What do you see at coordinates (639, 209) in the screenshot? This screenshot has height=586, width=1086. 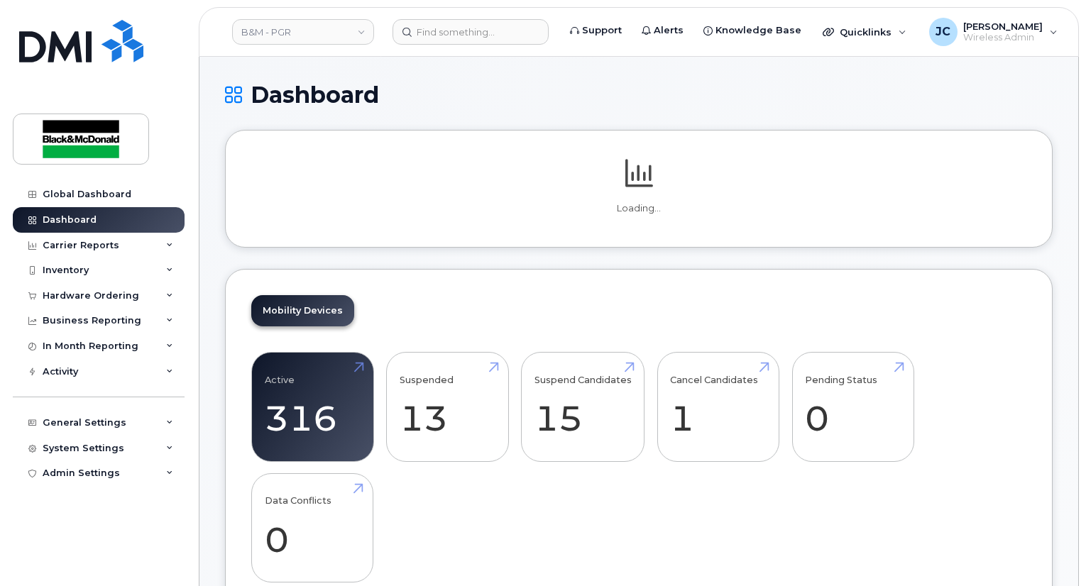 I see `p: Loading...` at bounding box center [639, 209].